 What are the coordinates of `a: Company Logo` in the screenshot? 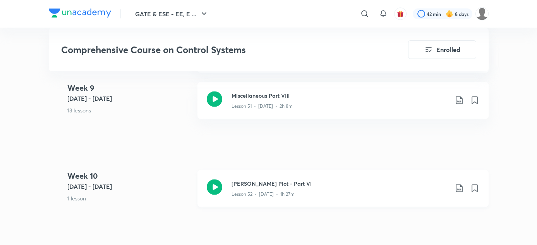 It's located at (80, 14).